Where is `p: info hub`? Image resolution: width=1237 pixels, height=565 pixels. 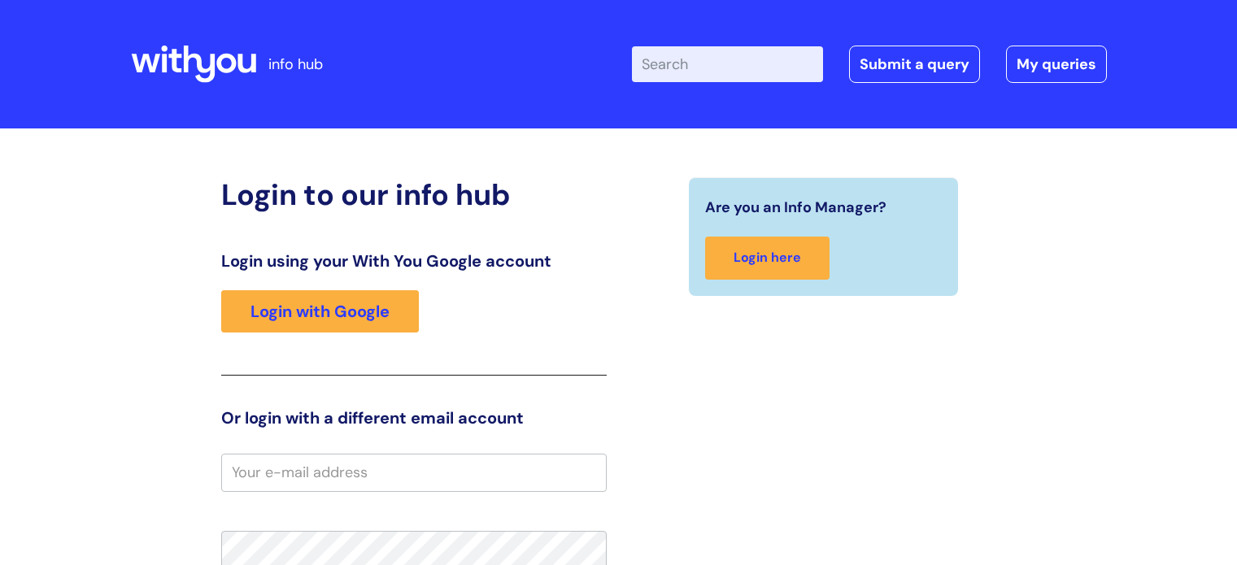 p: info hub is located at coordinates (295, 64).